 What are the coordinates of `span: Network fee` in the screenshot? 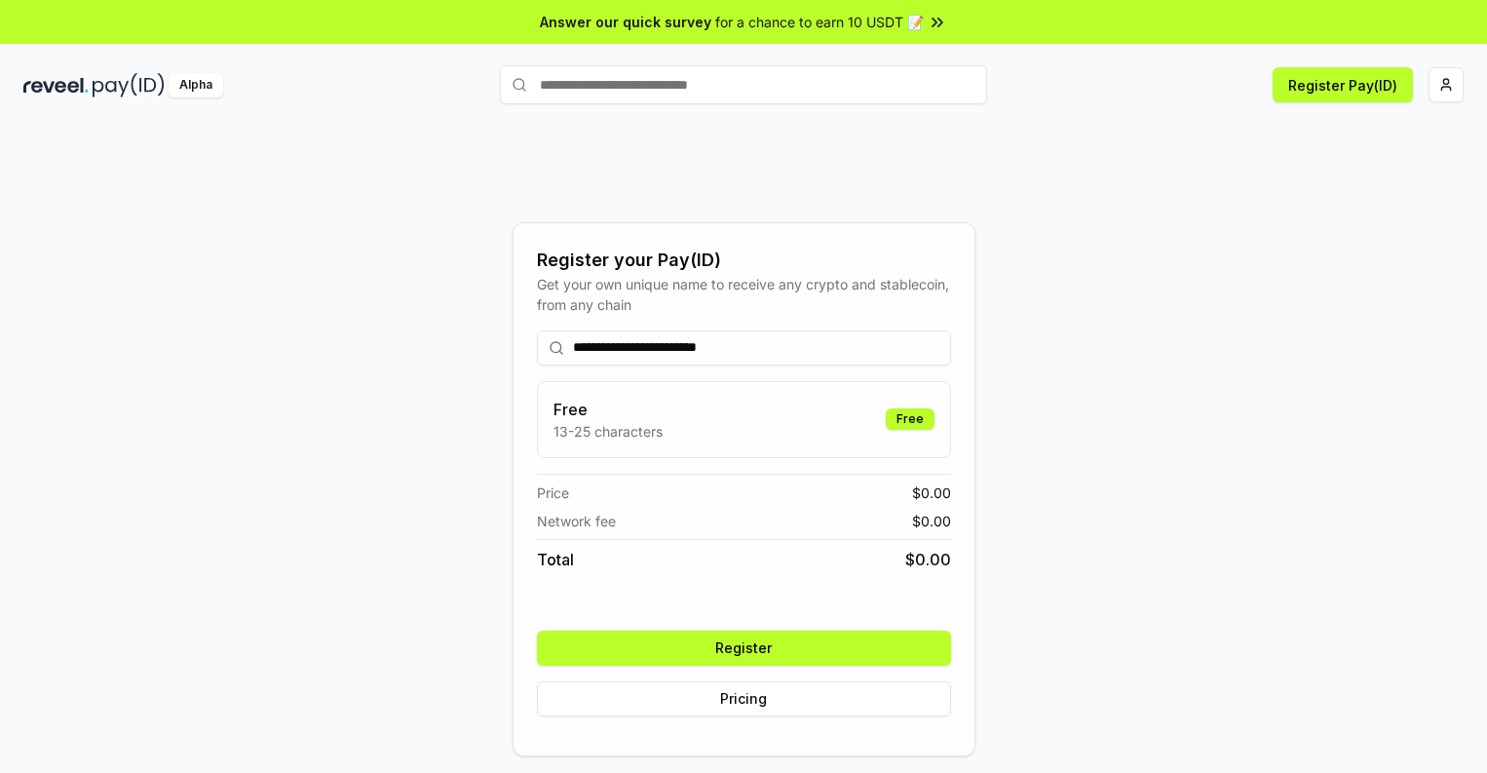 It's located at (576, 520).